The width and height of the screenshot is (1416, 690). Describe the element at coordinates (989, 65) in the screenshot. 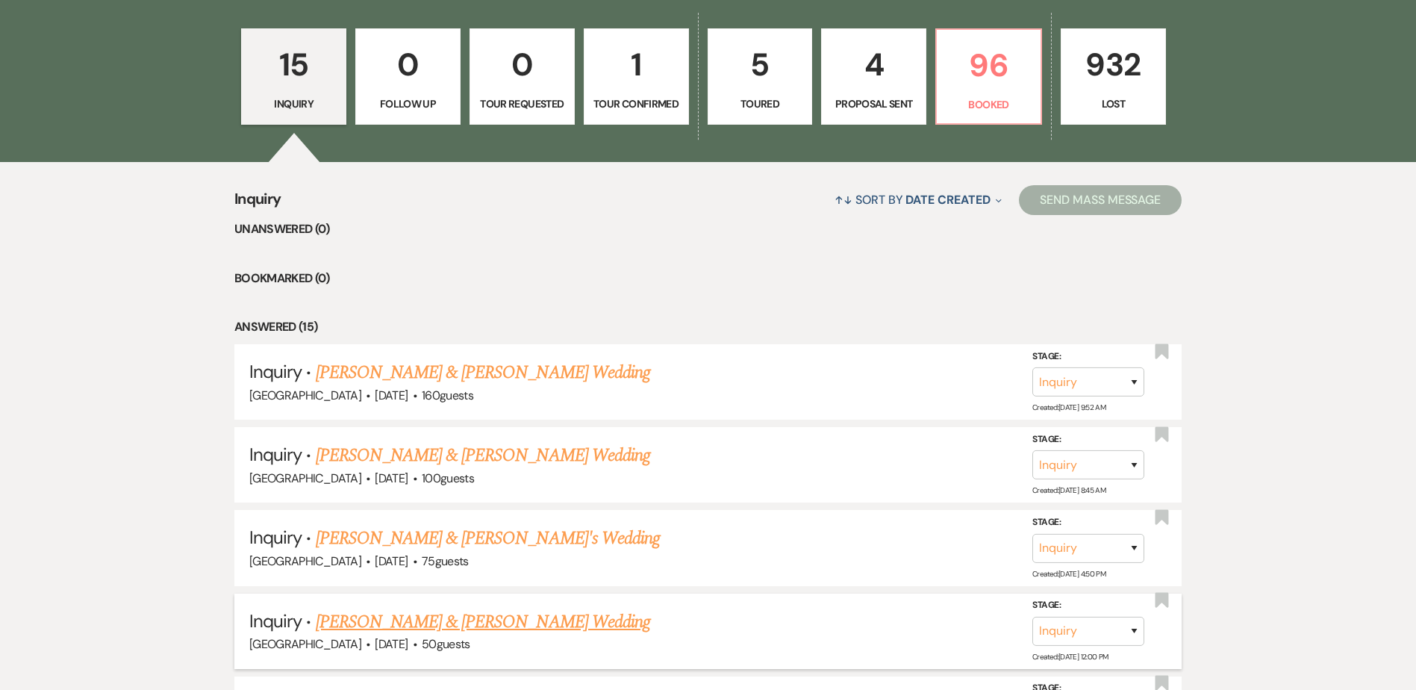

I see `p: 96` at that location.